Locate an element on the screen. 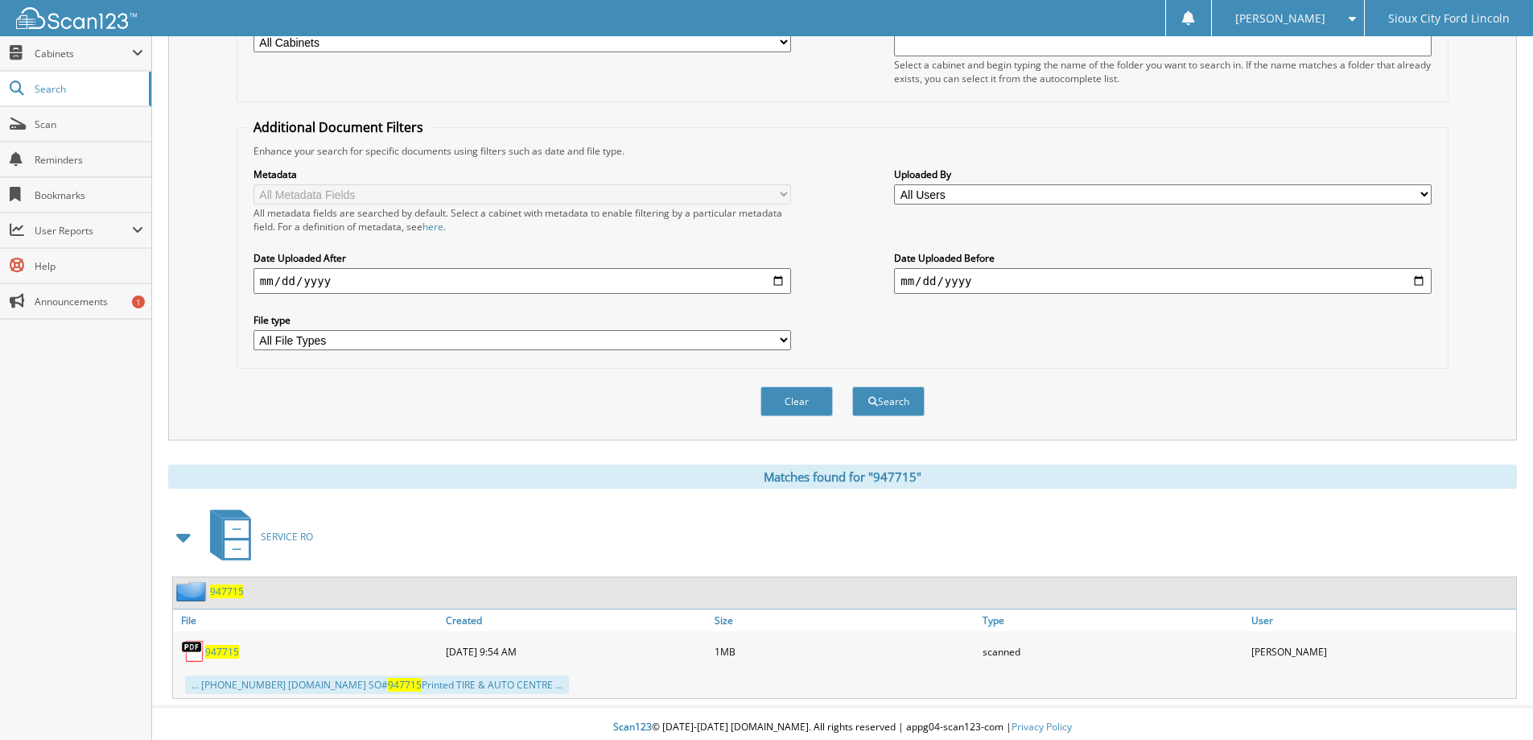  span: Reminders is located at coordinates (89, 159).